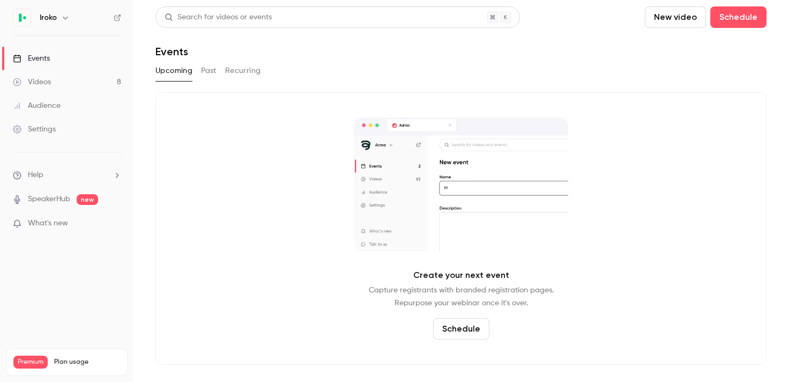 The height and width of the screenshot is (382, 788). Describe the element at coordinates (243, 71) in the screenshot. I see `button: Recurring` at that location.